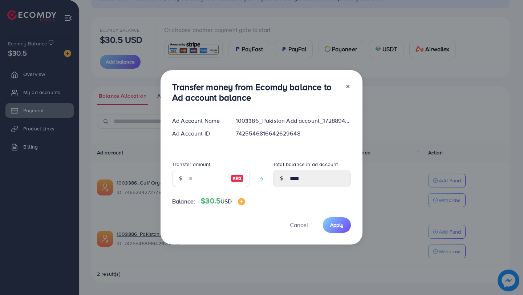  I want to click on label: Transfer amount, so click(191, 164).